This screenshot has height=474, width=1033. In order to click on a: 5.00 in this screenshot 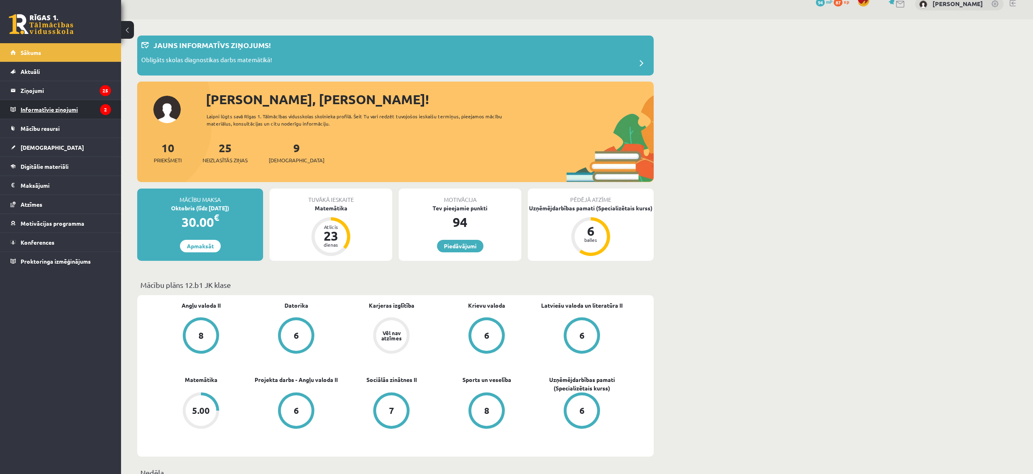, I will do `click(201, 411)`.